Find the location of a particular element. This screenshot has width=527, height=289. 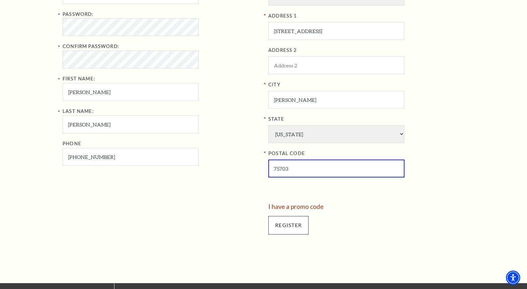

label: First Name: is located at coordinates (79, 79).